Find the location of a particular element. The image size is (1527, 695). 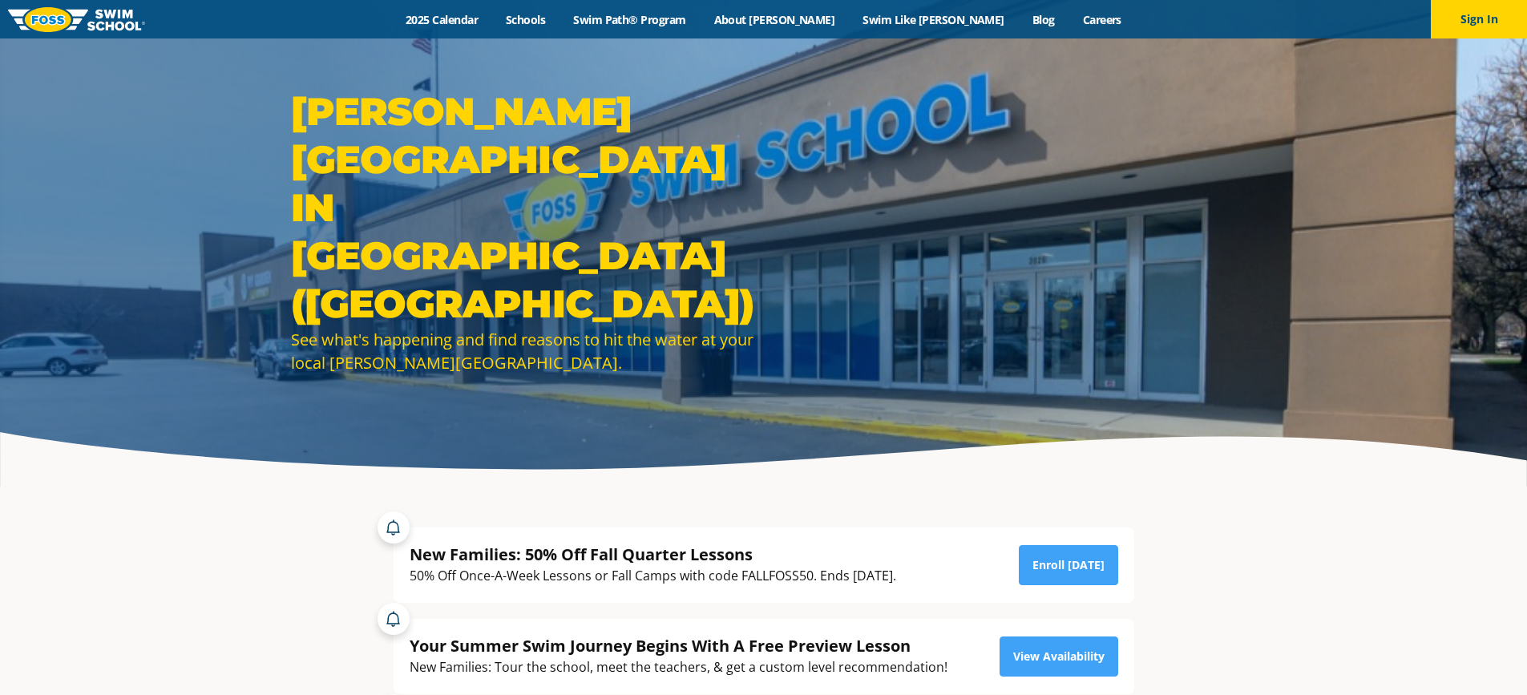

a: Blog is located at coordinates (1043, 19).